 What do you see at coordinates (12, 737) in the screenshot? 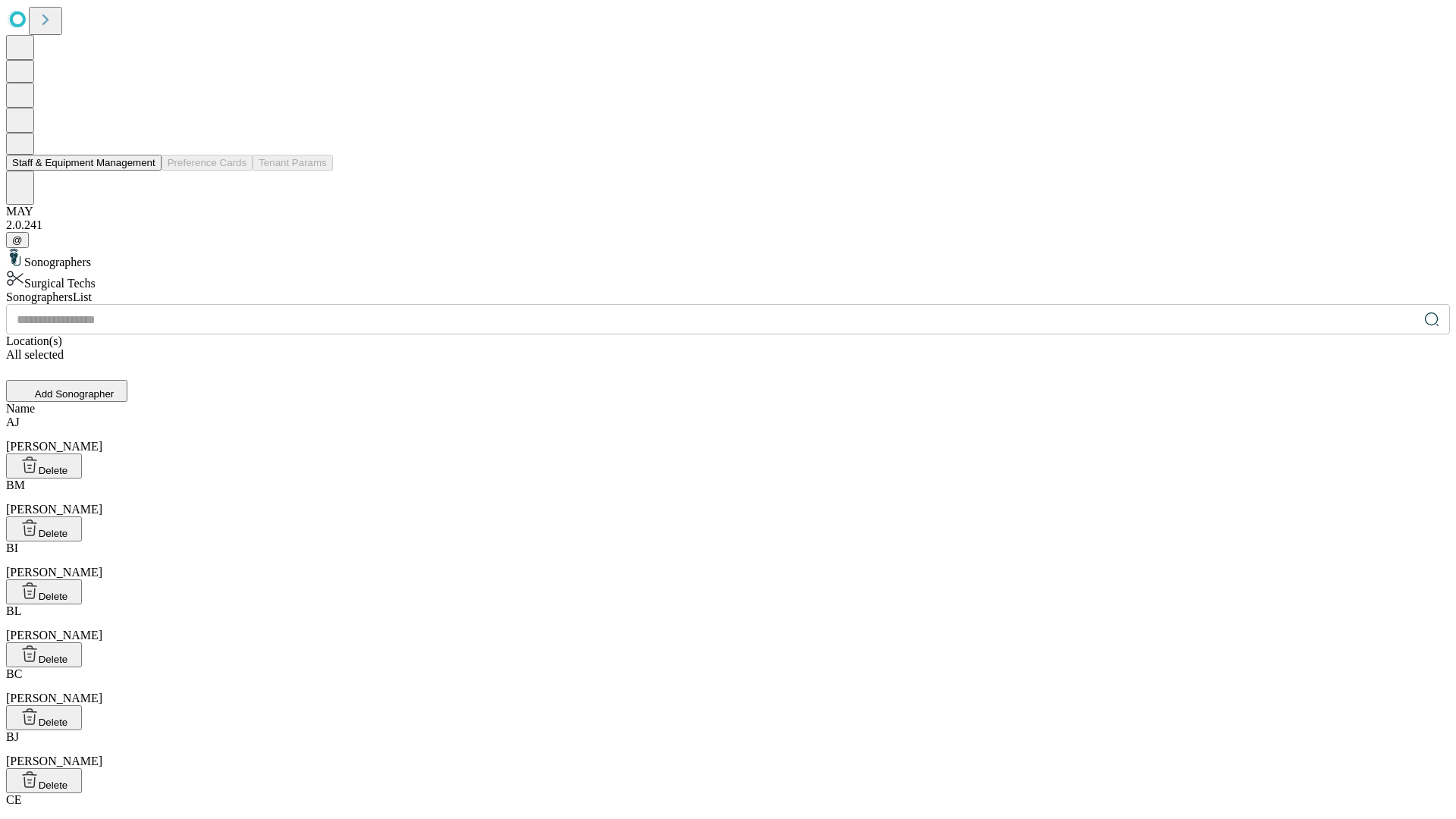
I see `span: BJ` at bounding box center [12, 737].